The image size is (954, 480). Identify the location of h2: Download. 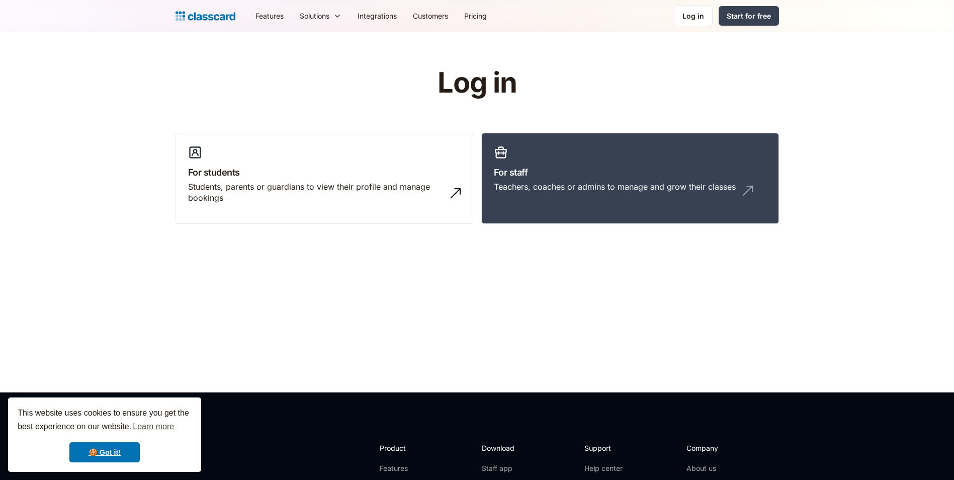
(502, 448).